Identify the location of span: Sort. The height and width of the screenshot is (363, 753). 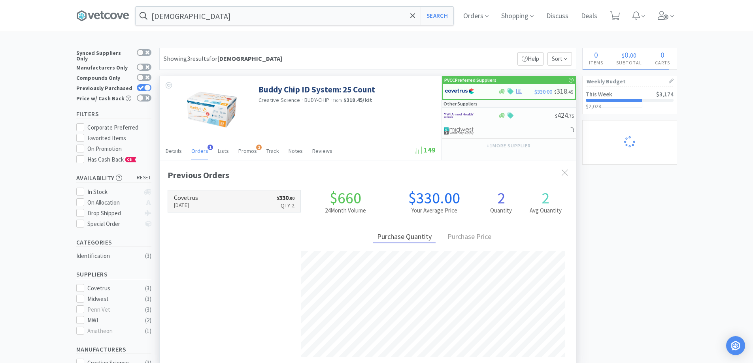
(559, 59).